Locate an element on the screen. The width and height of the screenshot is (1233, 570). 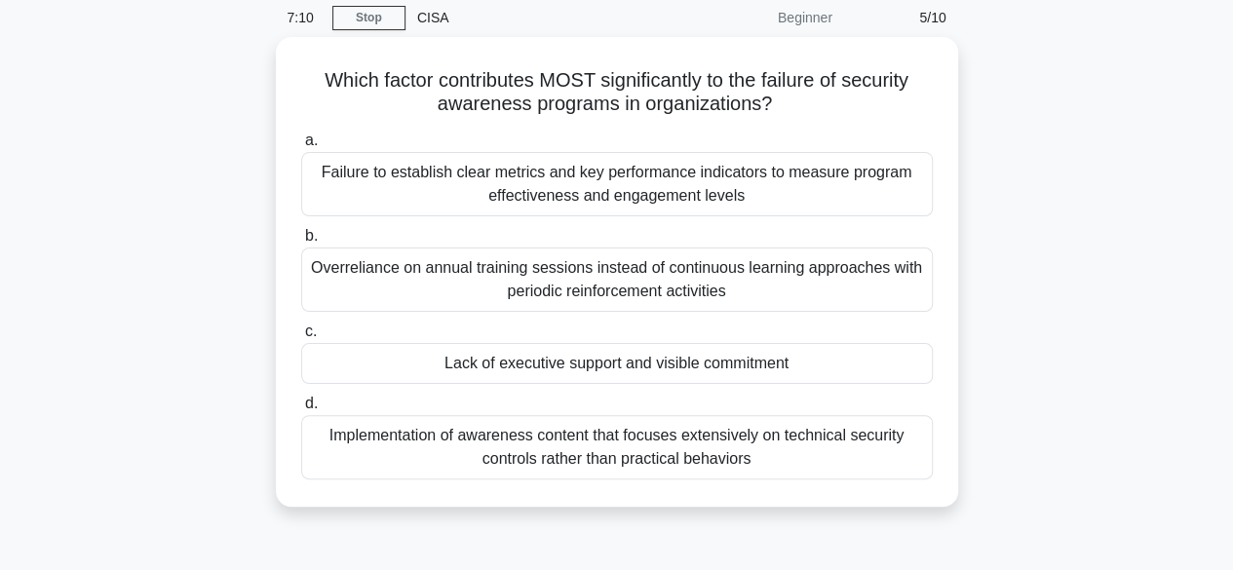
h5: Which factor contributes MOST significantly to the failure of security awareness programs in orga... is located at coordinates (617, 93).